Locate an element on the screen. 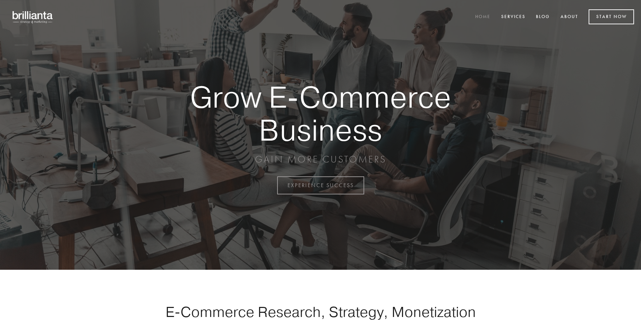  img: brillianta - research, strategy, marketing is located at coordinates (33, 17).